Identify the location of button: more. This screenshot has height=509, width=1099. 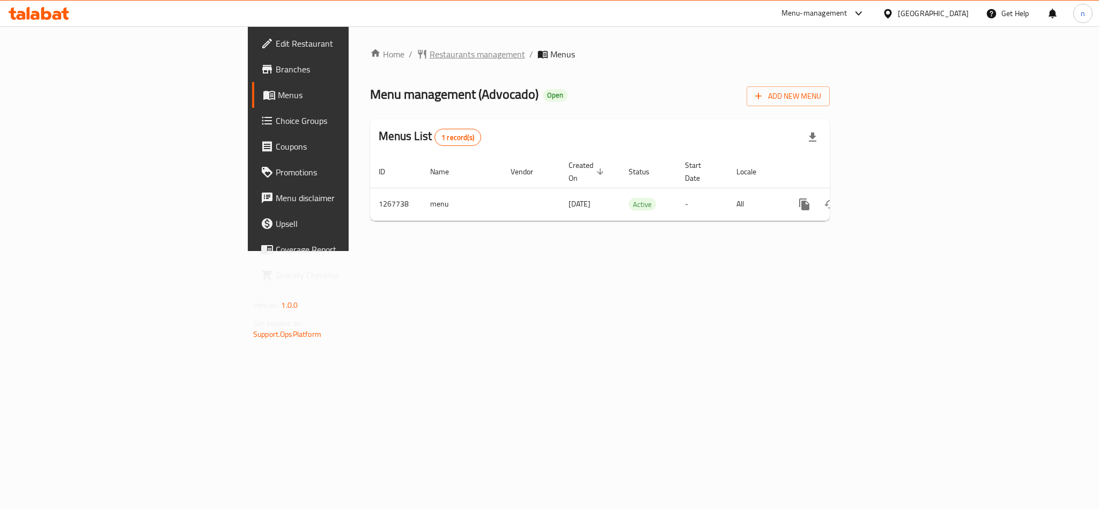
(805, 204).